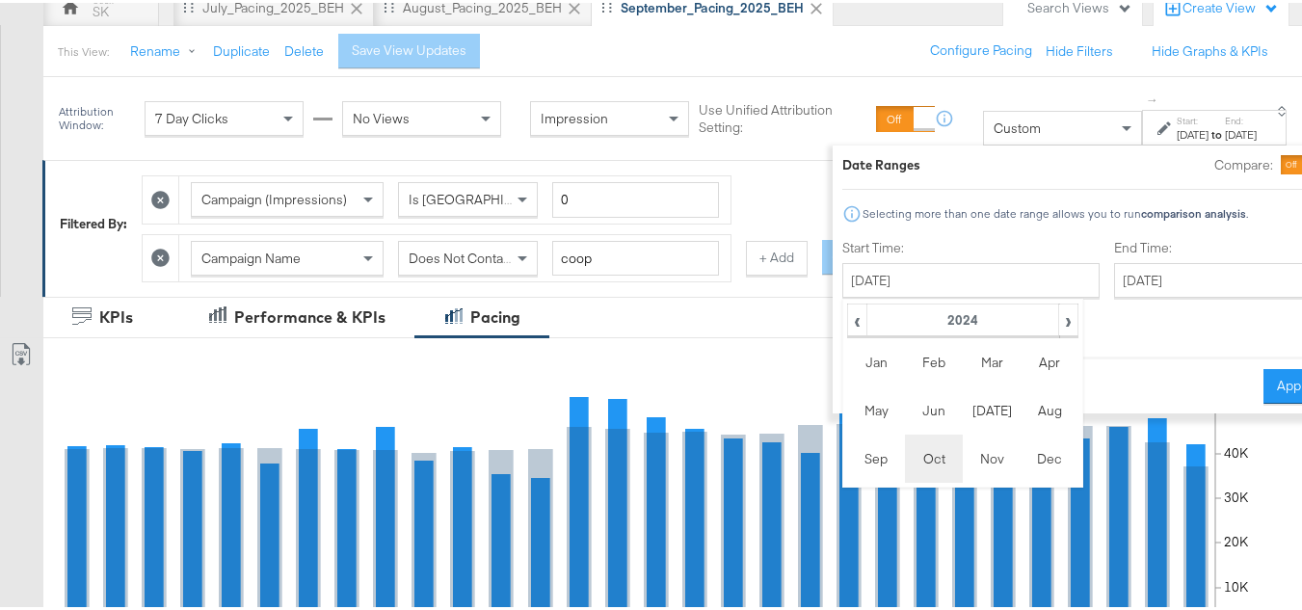 This screenshot has height=610, width=1302. I want to click on td: Oct, so click(934, 456).